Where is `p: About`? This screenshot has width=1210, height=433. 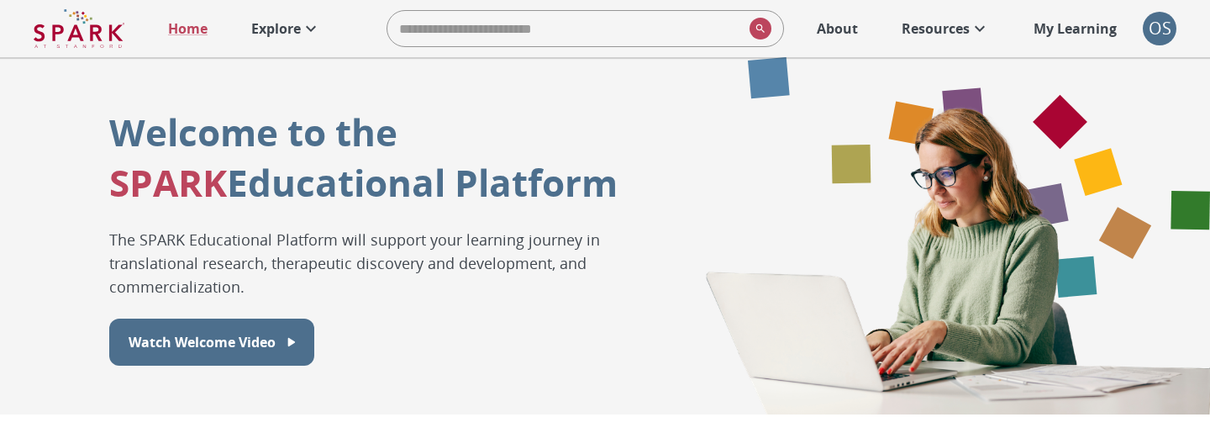 p: About is located at coordinates (837, 29).